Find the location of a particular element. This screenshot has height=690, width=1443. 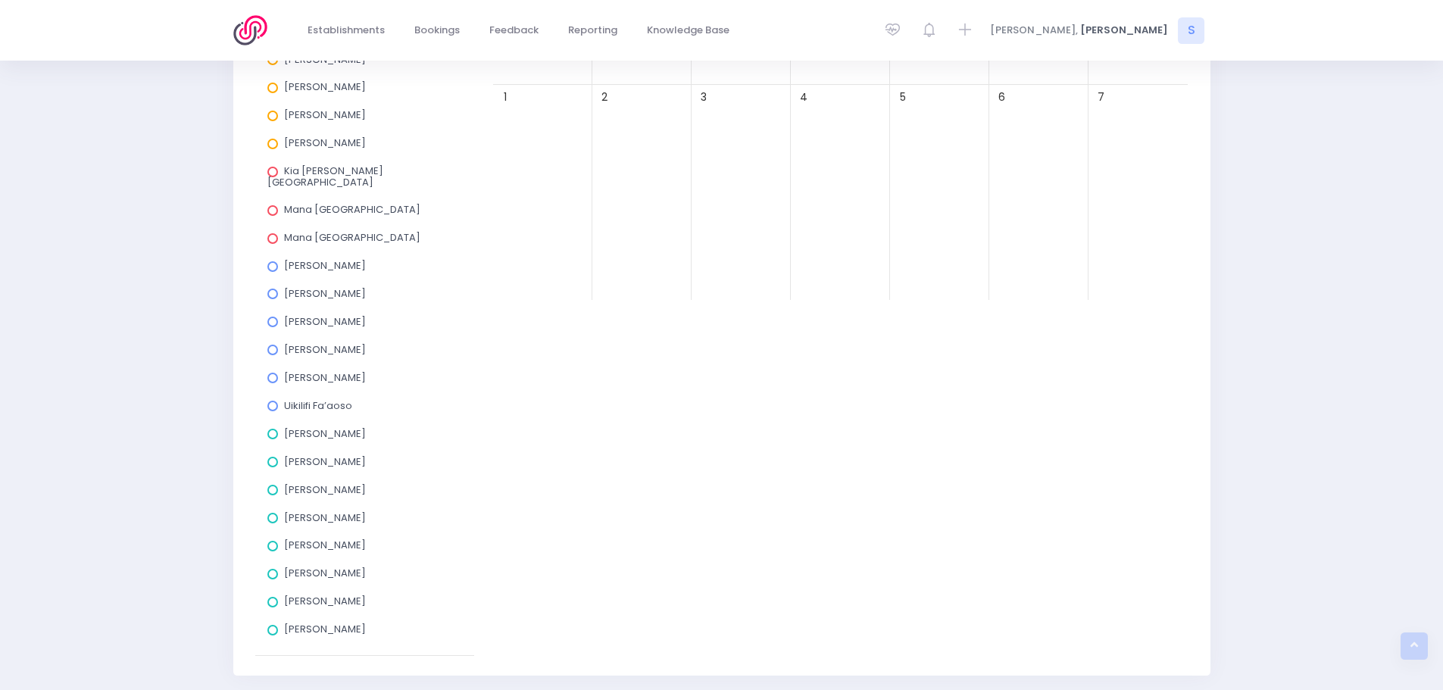

span: Reporting is located at coordinates (593, 30).